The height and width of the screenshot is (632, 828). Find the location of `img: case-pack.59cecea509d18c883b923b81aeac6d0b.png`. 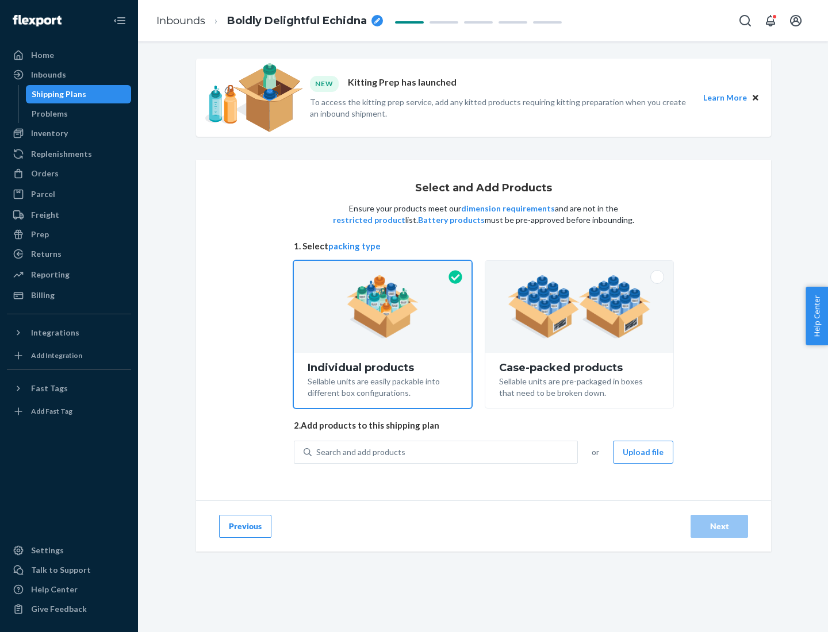

img: case-pack.59cecea509d18c883b923b81aeac6d0b.png is located at coordinates (579, 307).